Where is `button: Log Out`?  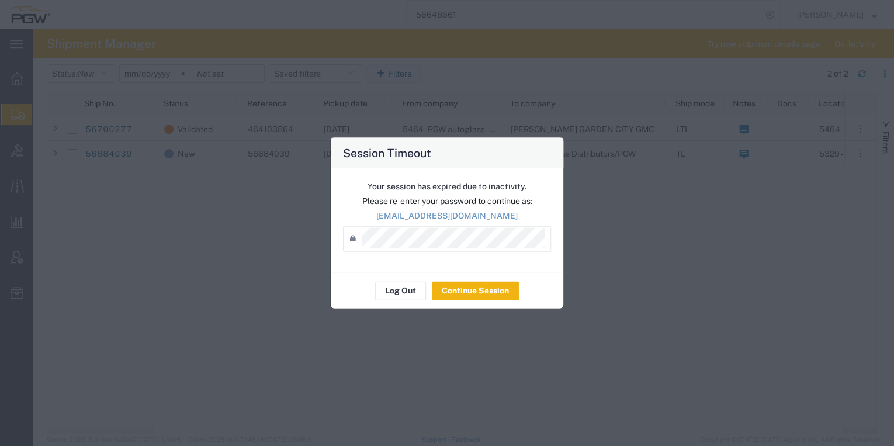
button: Log Out is located at coordinates (400, 290).